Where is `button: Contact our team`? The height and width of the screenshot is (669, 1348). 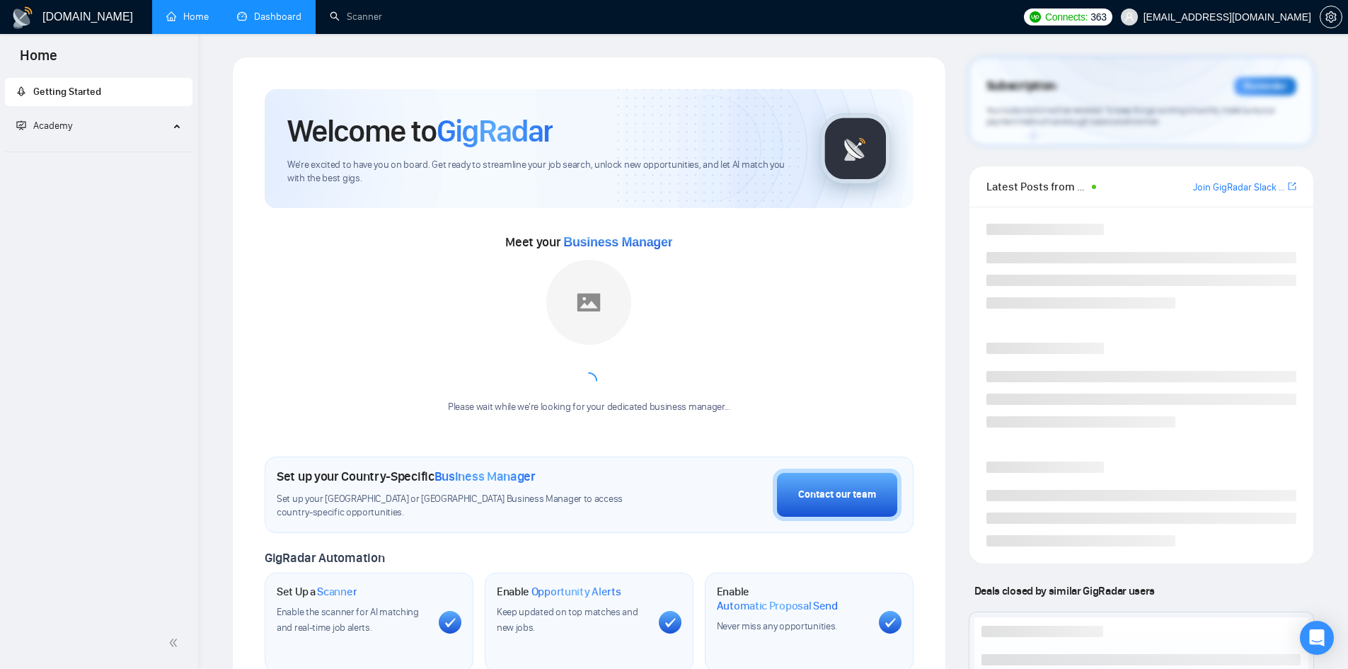
button: Contact our team is located at coordinates (837, 495).